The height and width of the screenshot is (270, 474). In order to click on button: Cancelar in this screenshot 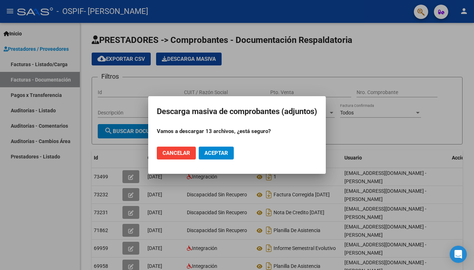, I will do `click(176, 153)`.